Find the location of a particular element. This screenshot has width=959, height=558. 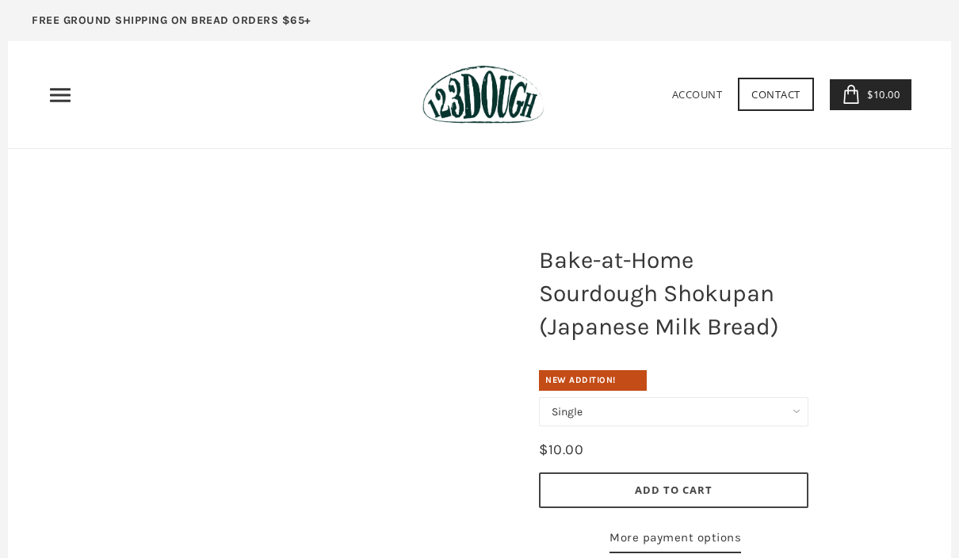

span: $10.00 is located at coordinates (882, 94).